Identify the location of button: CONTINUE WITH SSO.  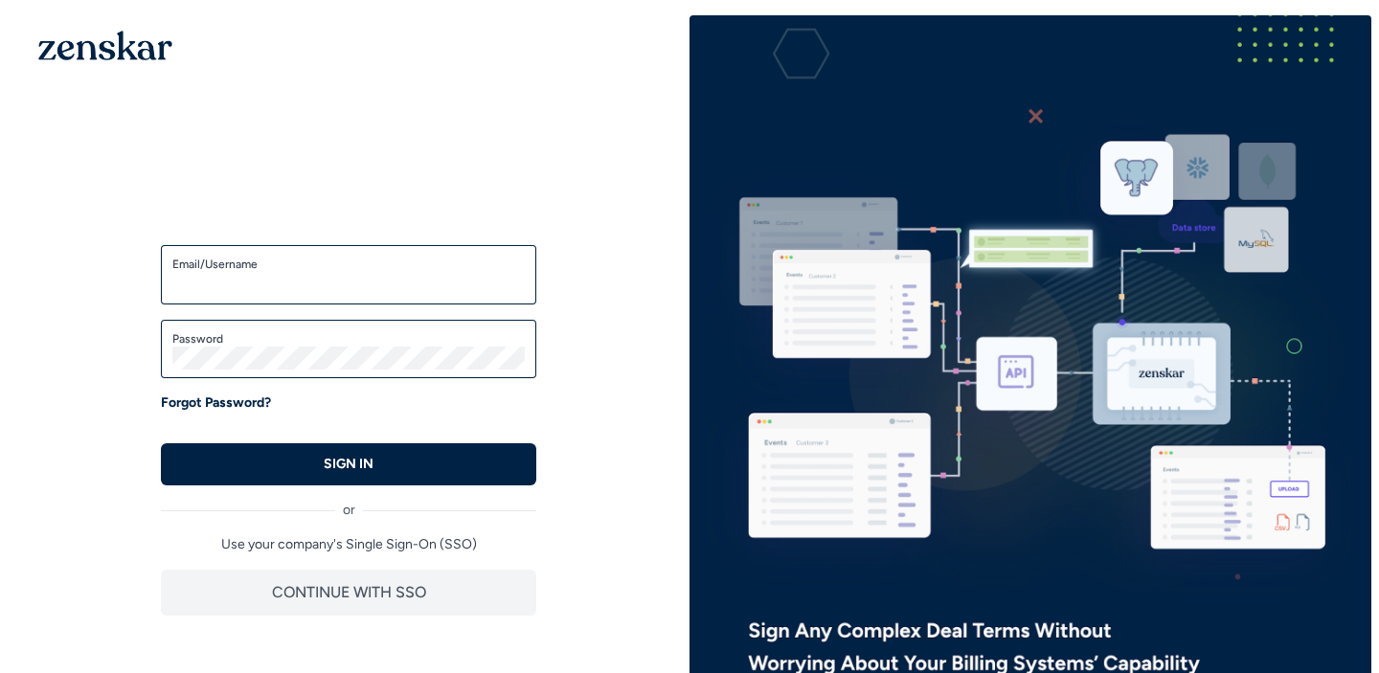
(349, 593).